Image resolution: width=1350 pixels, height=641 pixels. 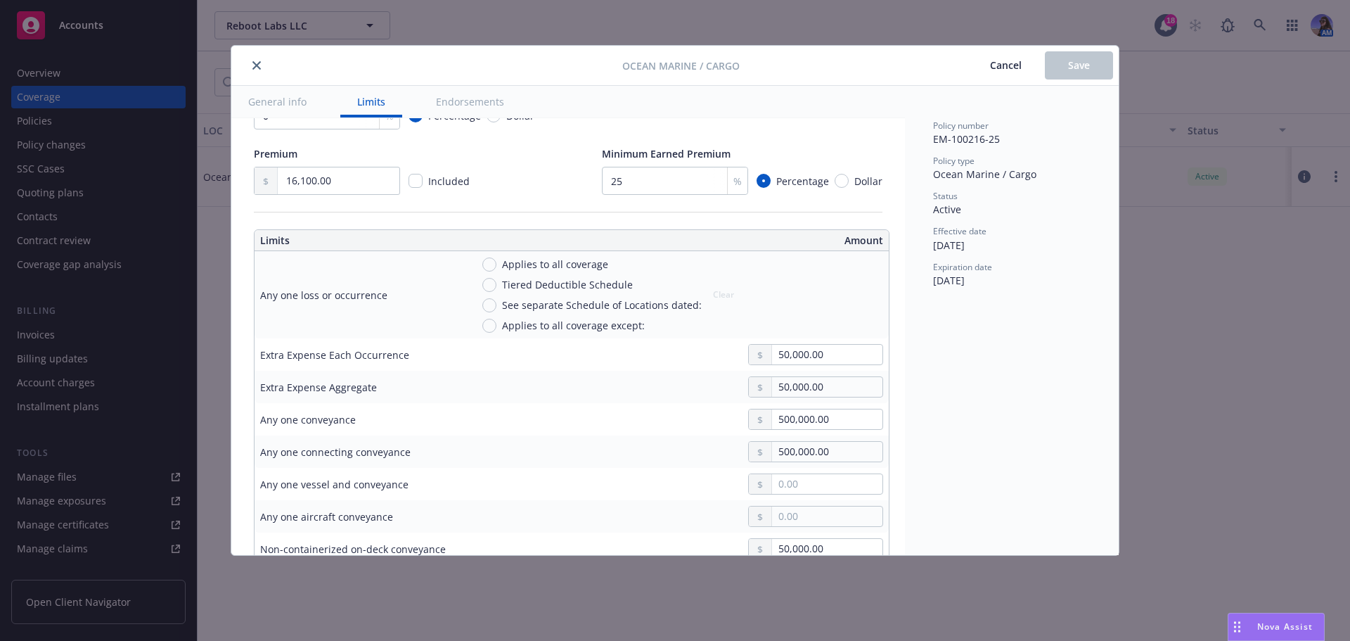 What do you see at coordinates (734, 241) in the screenshot?
I see `th: Amount` at bounding box center [734, 241].